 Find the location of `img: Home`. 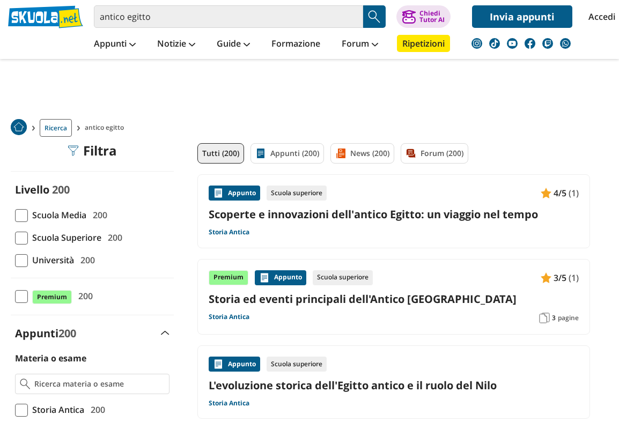

img: Home is located at coordinates (19, 127).